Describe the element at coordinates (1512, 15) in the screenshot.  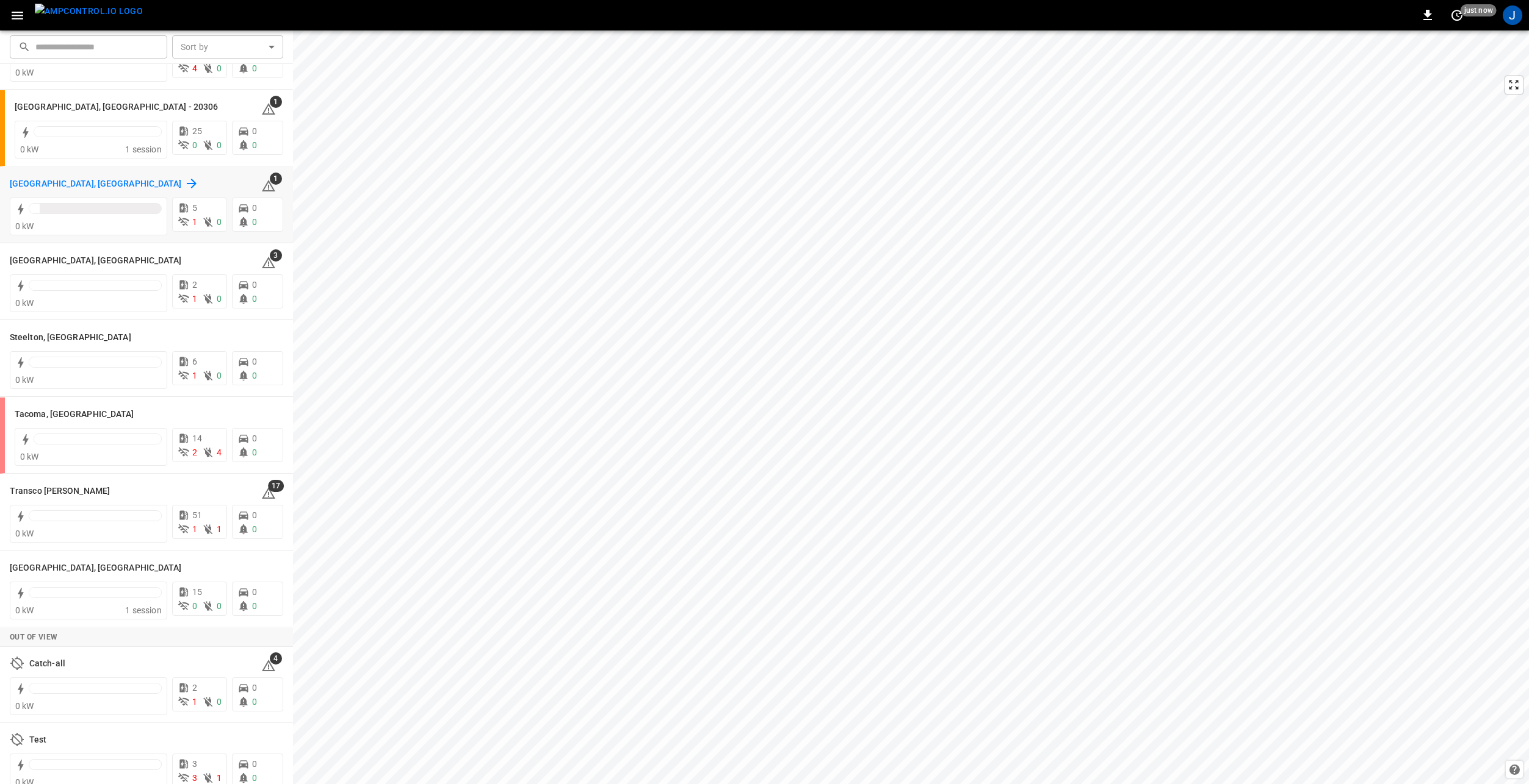
I see `div: profile-icon` at that location.